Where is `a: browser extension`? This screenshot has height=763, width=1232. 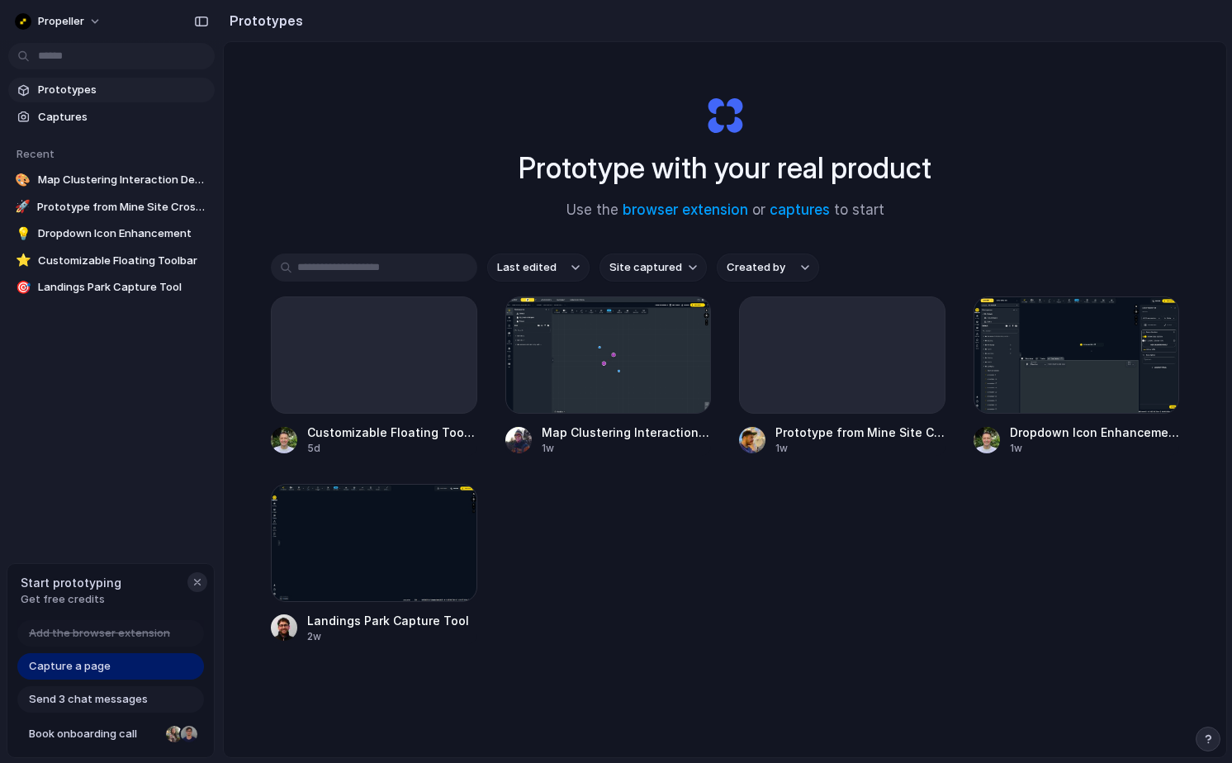
a: browser extension is located at coordinates (685, 210).